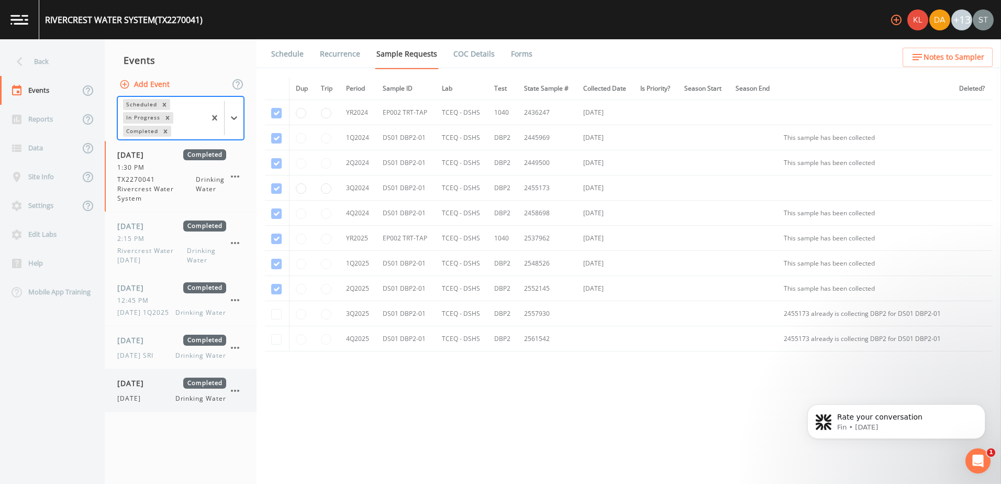  I want to click on td: 2436247, so click(547, 113).